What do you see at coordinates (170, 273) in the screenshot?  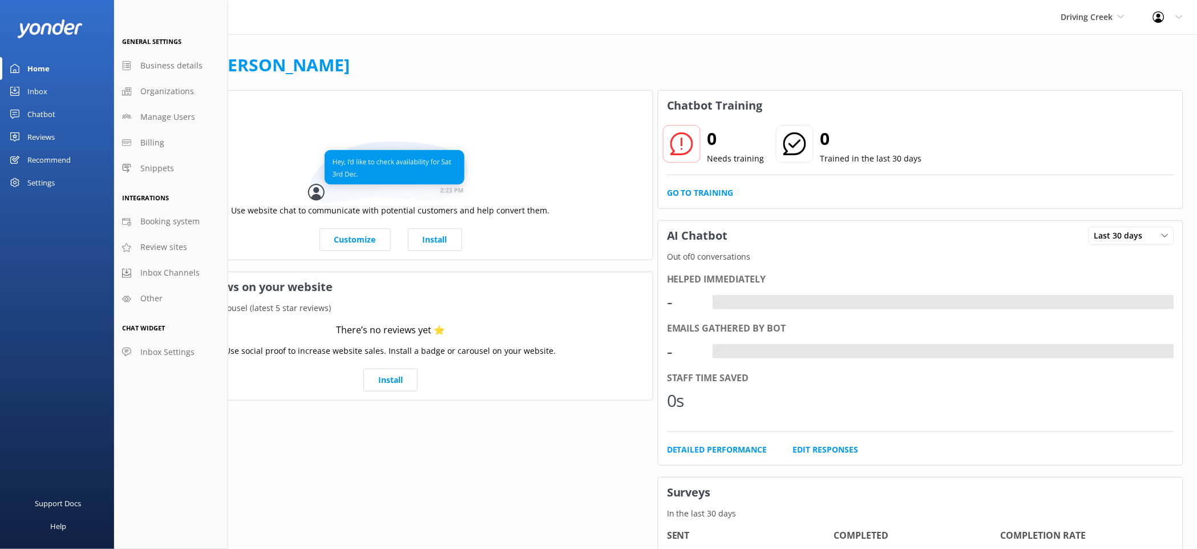 I see `span: Inbox Channels` at bounding box center [170, 273].